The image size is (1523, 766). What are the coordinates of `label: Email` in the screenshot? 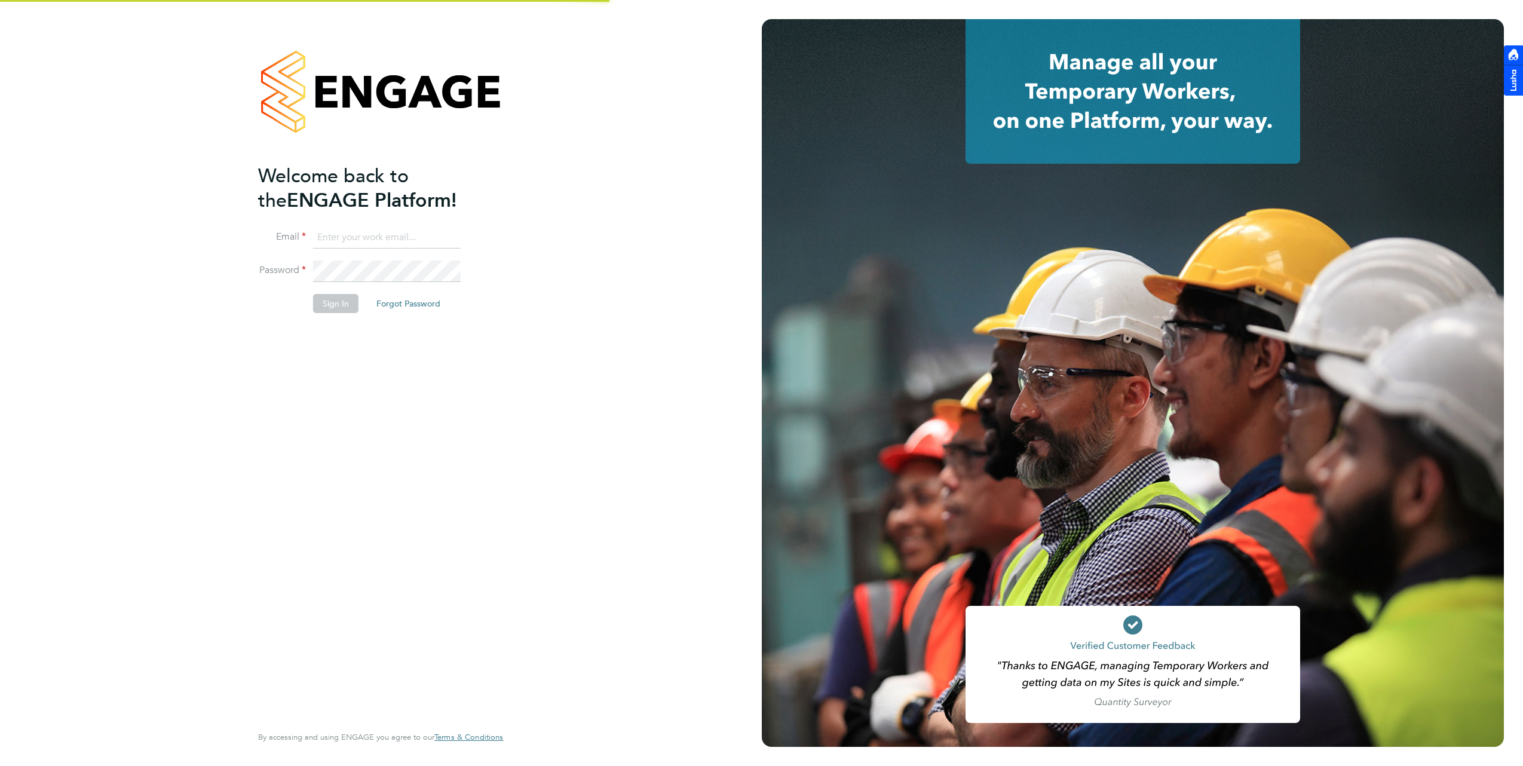 It's located at (282, 237).